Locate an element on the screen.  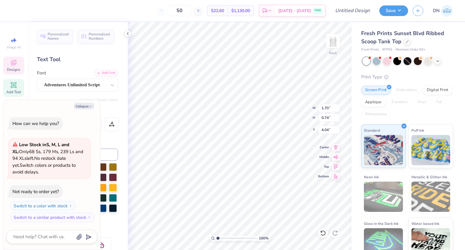
span: Bottom is located at coordinates (324, 176).